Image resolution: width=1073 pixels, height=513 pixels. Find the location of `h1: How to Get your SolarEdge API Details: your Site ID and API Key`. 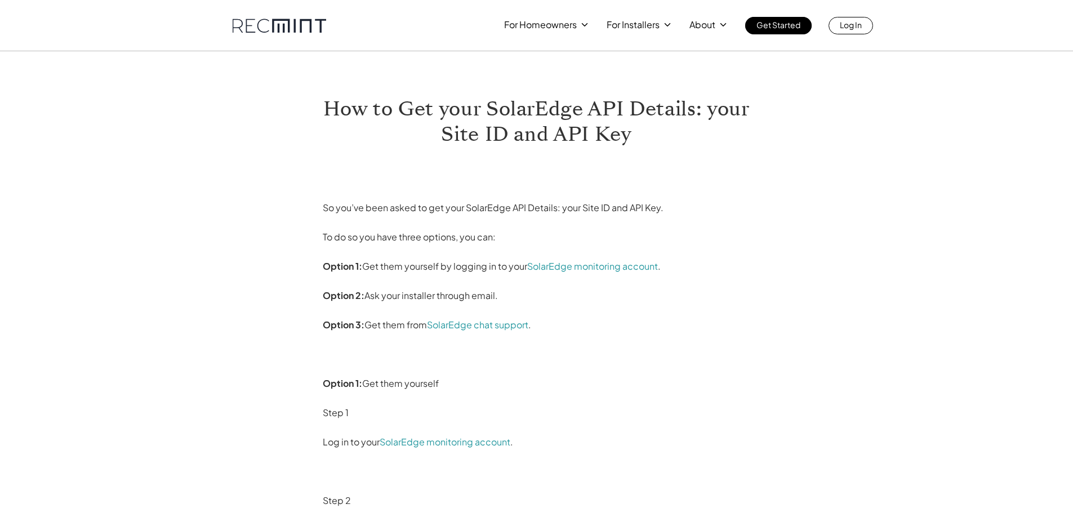

h1: How to Get your SolarEdge API Details: your Site ID and API Key is located at coordinates (537, 122).